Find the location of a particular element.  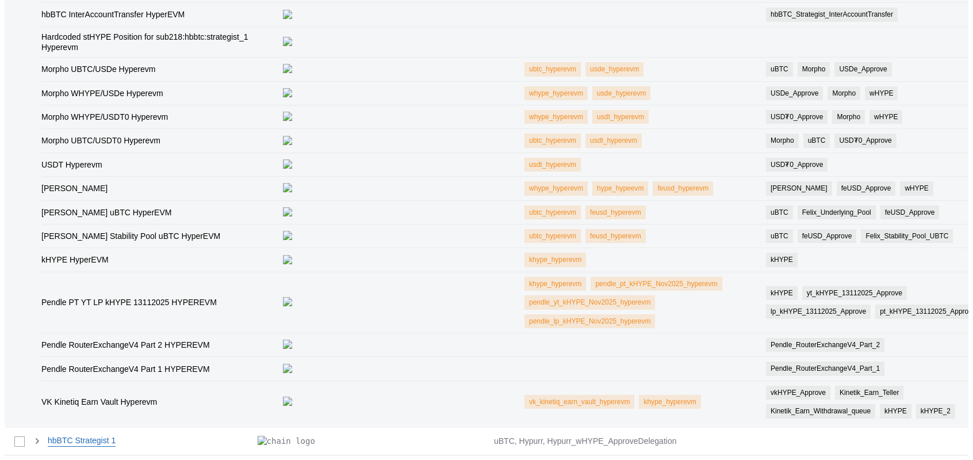

div: Pendle PT YT LP kHYPE 13112025 HYPEREVM is located at coordinates (161, 302).